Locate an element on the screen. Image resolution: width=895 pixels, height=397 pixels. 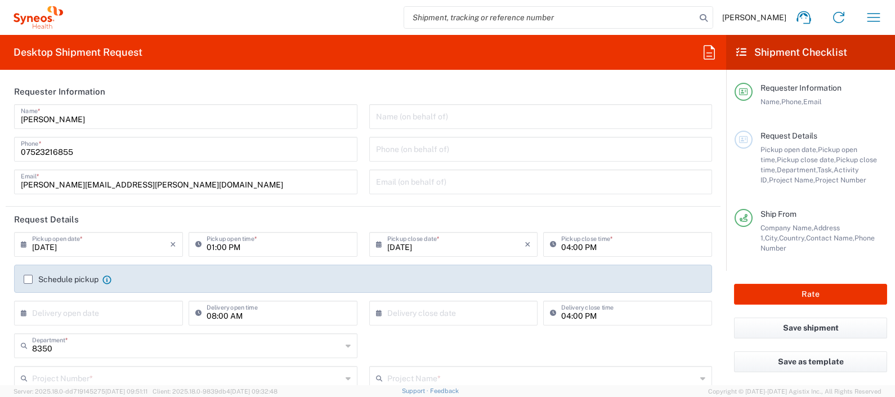
h2: Requester Information is located at coordinates (60, 92).